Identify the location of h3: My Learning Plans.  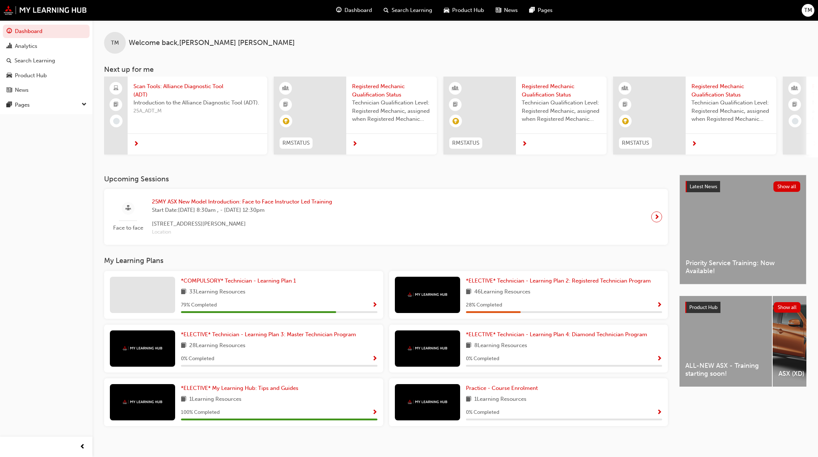
(386, 260).